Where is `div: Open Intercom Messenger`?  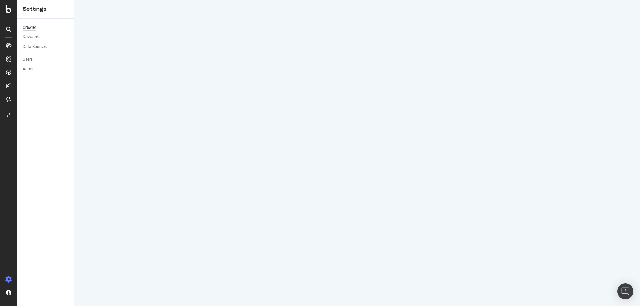 div: Open Intercom Messenger is located at coordinates (625, 292).